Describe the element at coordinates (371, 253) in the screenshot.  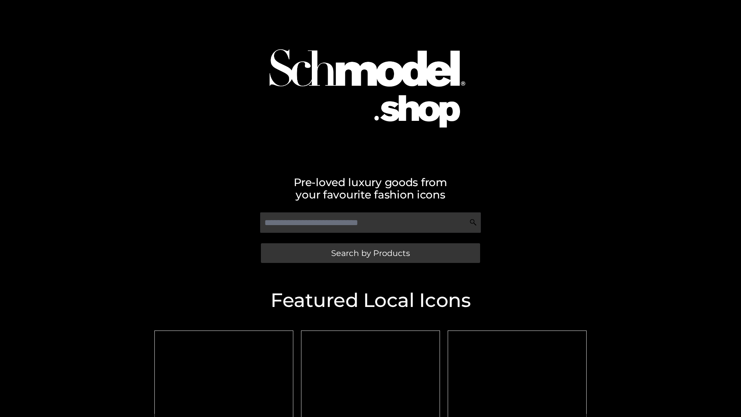
I see `a: Search by Products` at that location.